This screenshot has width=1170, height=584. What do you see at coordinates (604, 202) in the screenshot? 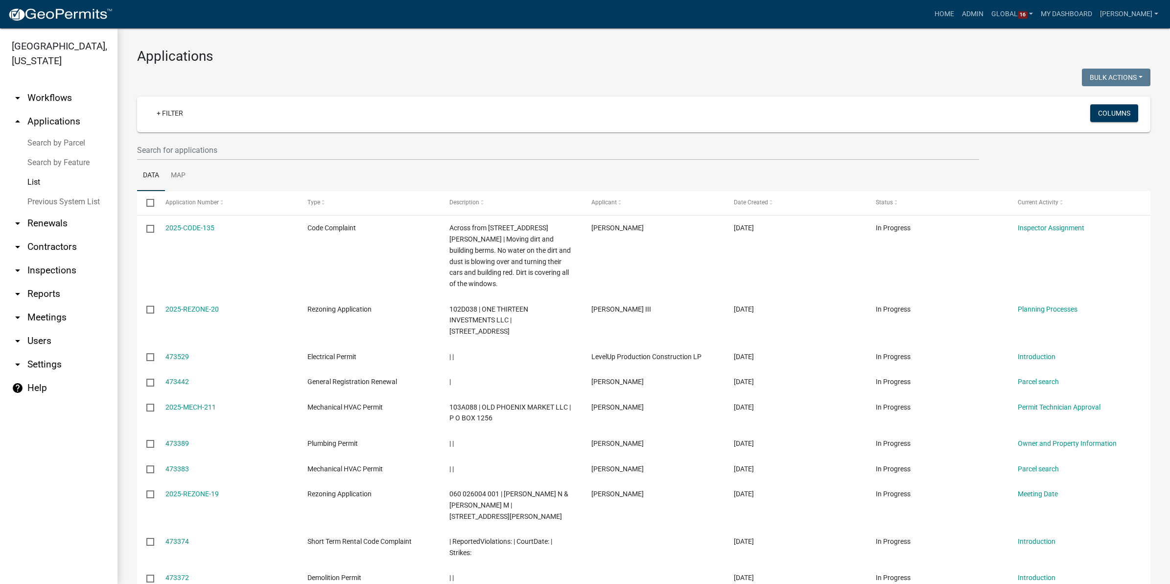
I see `span: Applicant` at bounding box center [604, 202].